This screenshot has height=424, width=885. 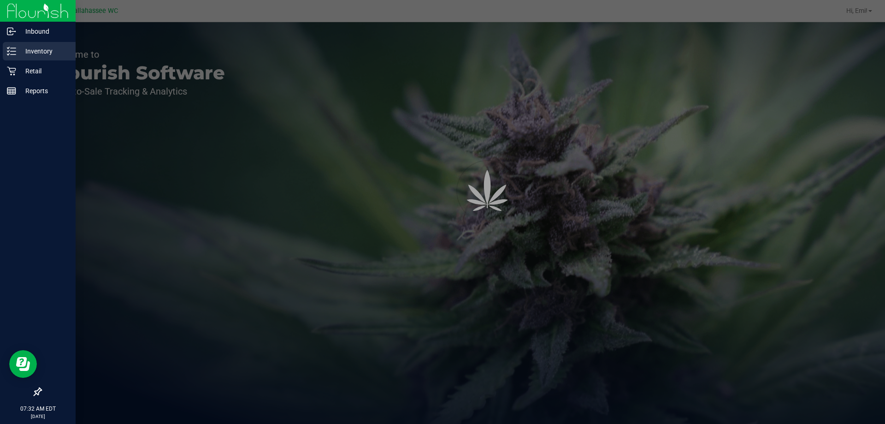 I want to click on p: Inventory, so click(x=44, y=51).